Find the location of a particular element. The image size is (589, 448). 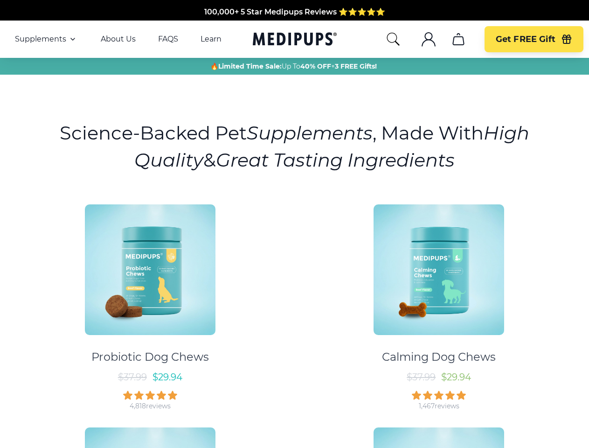

button: cart is located at coordinates (458, 39).